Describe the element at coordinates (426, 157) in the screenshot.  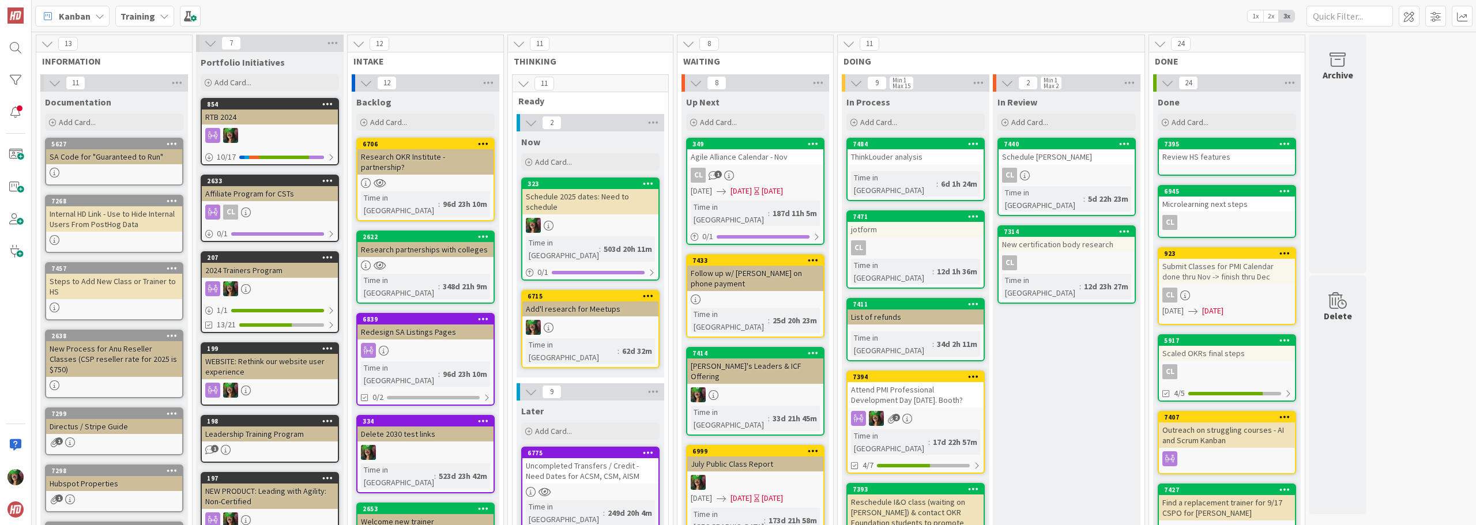
I see `div: 6706Research OKR Institute - partnership?` at that location.